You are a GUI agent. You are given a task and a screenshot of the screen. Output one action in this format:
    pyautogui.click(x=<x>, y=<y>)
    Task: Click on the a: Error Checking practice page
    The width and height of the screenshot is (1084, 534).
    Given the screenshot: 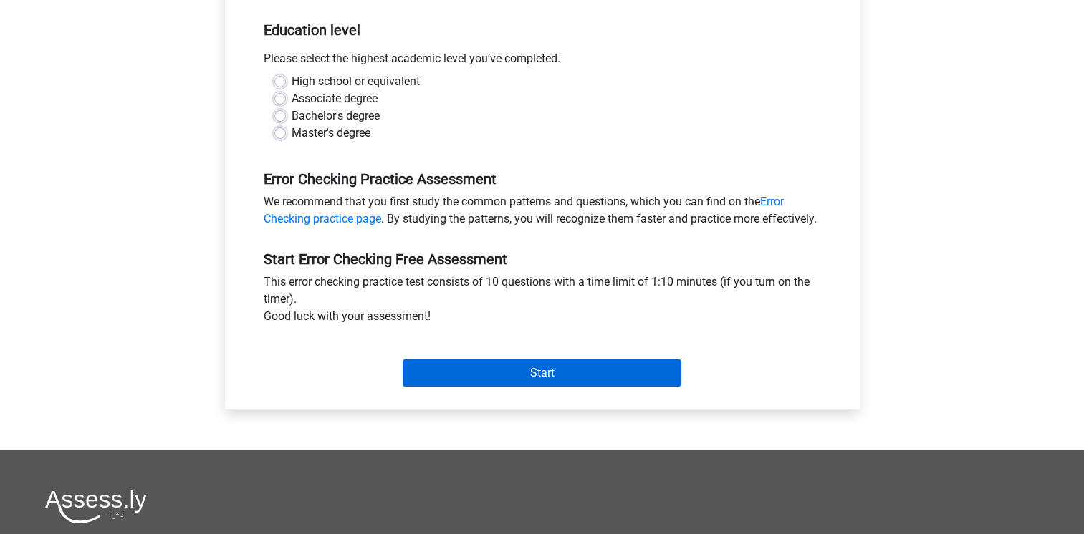 What is the action you would take?
    pyautogui.click(x=524, y=210)
    